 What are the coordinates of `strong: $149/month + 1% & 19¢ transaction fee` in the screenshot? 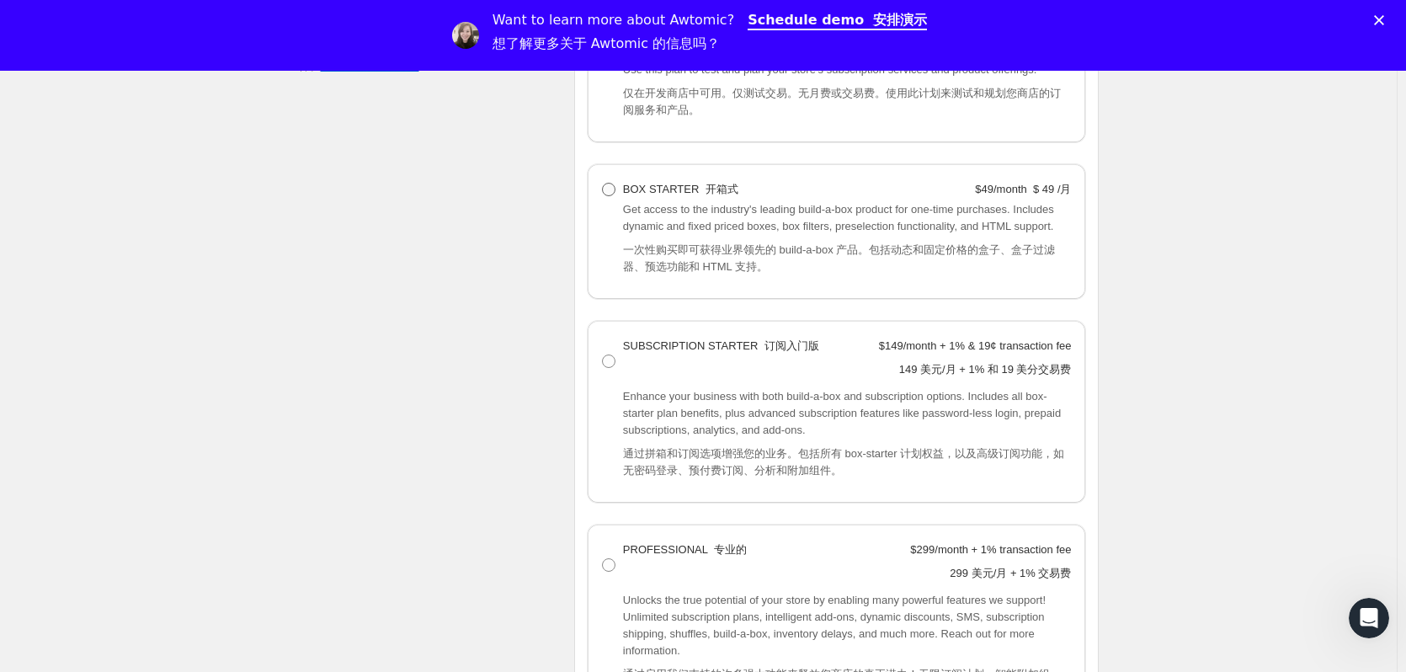 It's located at (975, 357).